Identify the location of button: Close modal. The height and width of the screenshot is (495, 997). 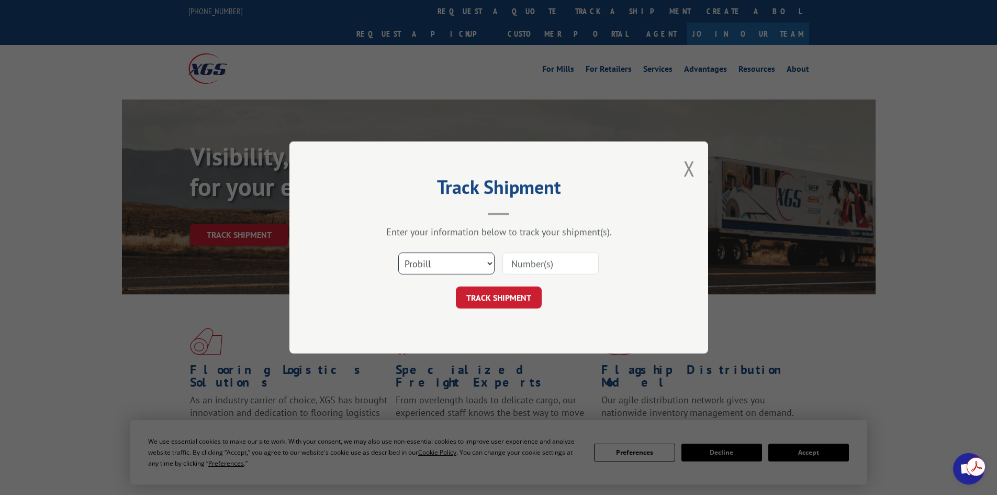
(690, 168).